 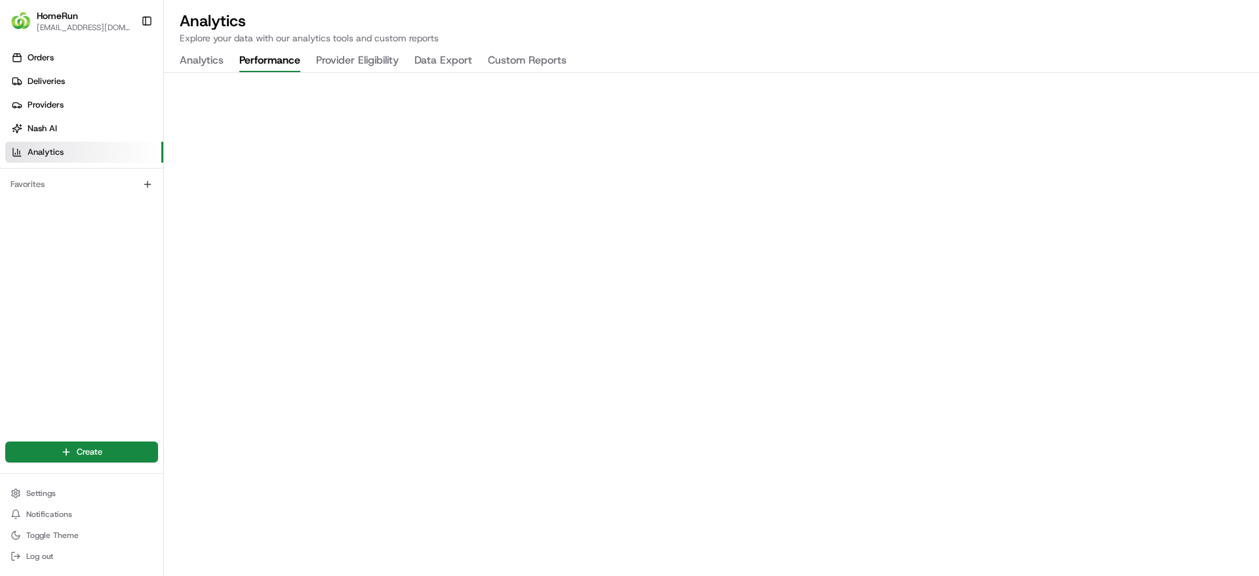 What do you see at coordinates (84, 58) in the screenshot?
I see `a: Orders` at bounding box center [84, 58].